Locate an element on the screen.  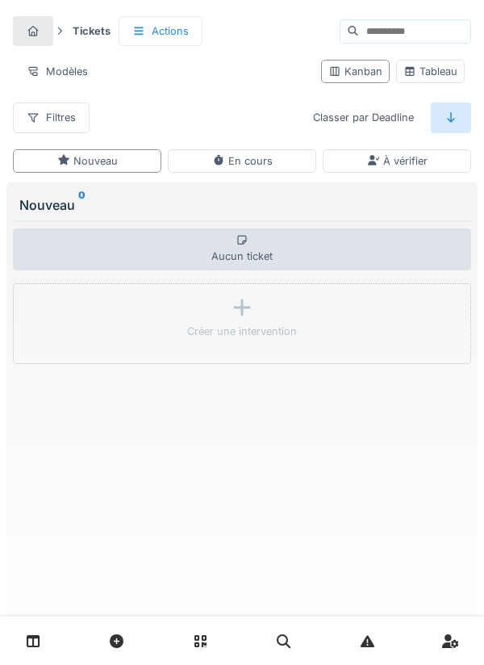
div: Kanban is located at coordinates (355, 71).